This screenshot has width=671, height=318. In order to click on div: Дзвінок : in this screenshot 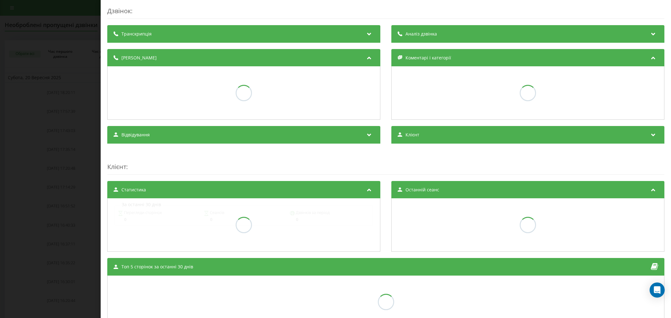, I will do `click(385, 13)`.